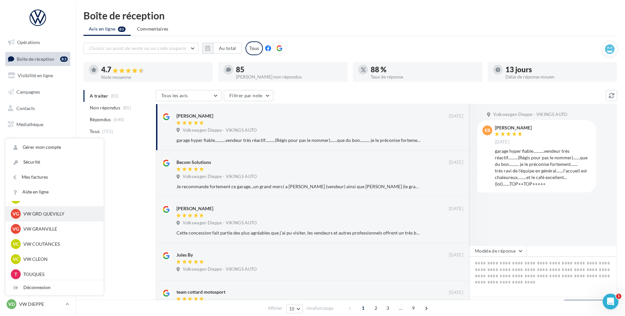  What do you see at coordinates (38, 125) in the screenshot?
I see `a: Médiathèque` at bounding box center [38, 125].